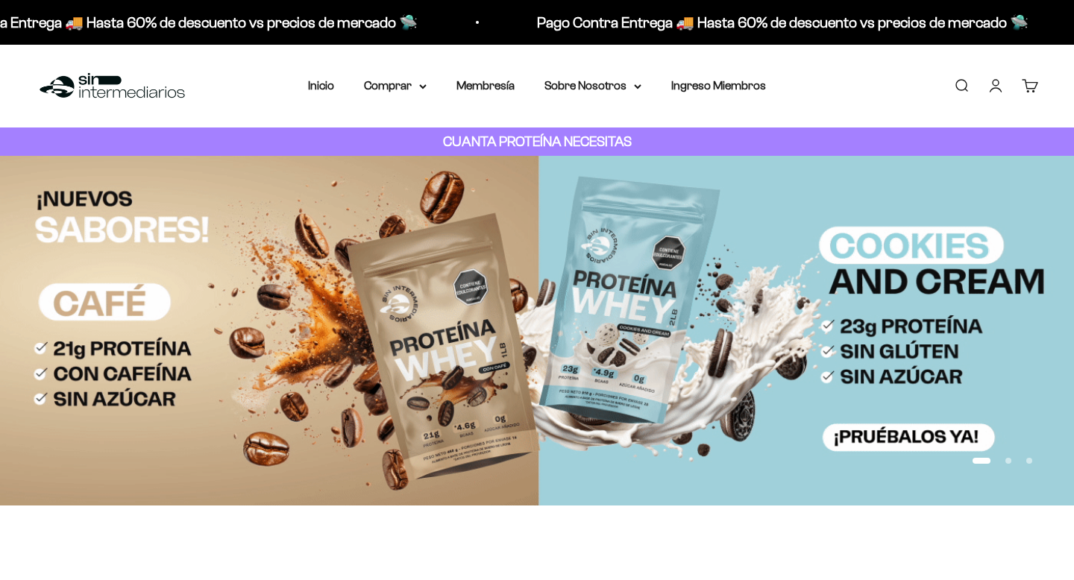  Describe the element at coordinates (593, 86) in the screenshot. I see `summary: Sobre Nosotros` at that location.